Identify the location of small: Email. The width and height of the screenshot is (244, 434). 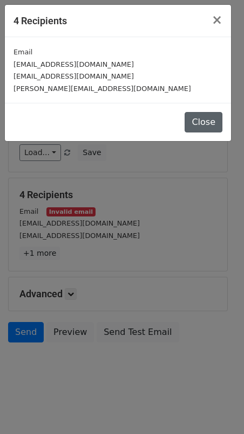
(23, 52).